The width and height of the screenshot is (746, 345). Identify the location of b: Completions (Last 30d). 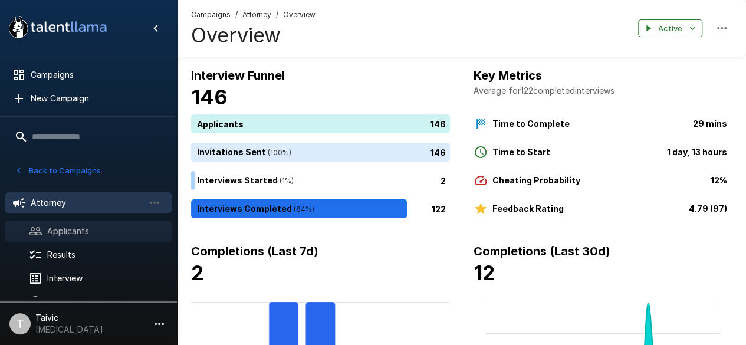
(542, 251).